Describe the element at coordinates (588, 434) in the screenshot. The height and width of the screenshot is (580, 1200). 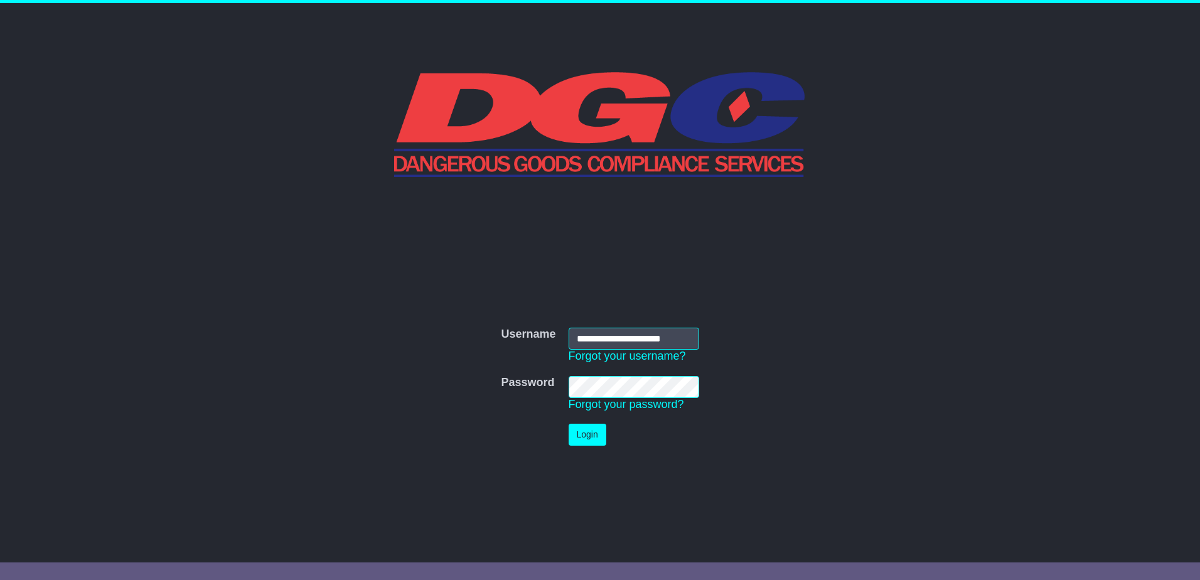
I see `button: Login` at that location.